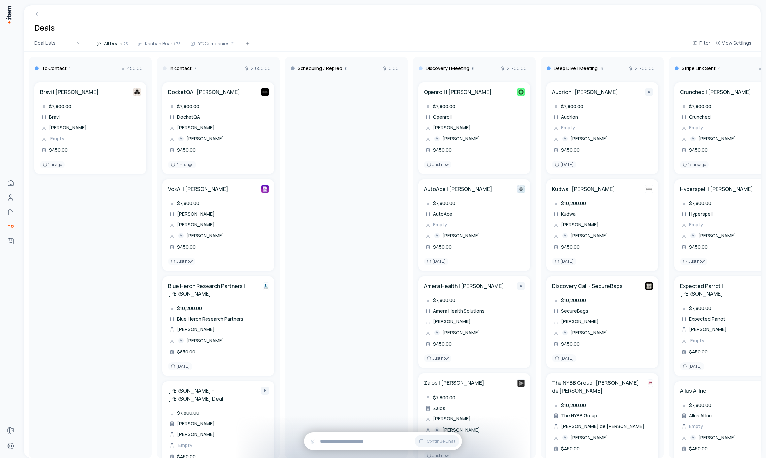  Describe the element at coordinates (693, 391) in the screenshot. I see `a: Allus AI Inc` at that location.